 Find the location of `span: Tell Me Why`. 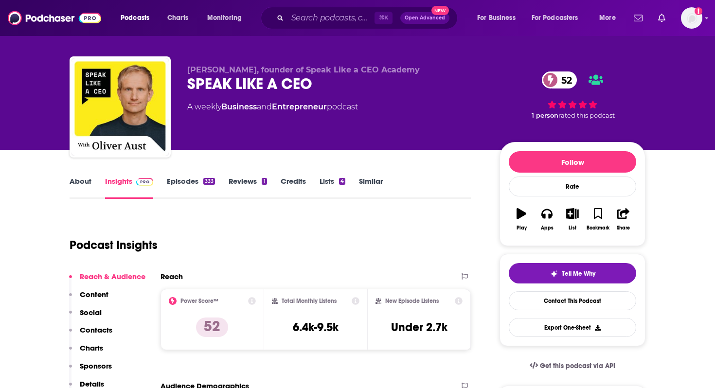

span: Tell Me Why is located at coordinates (579, 274).